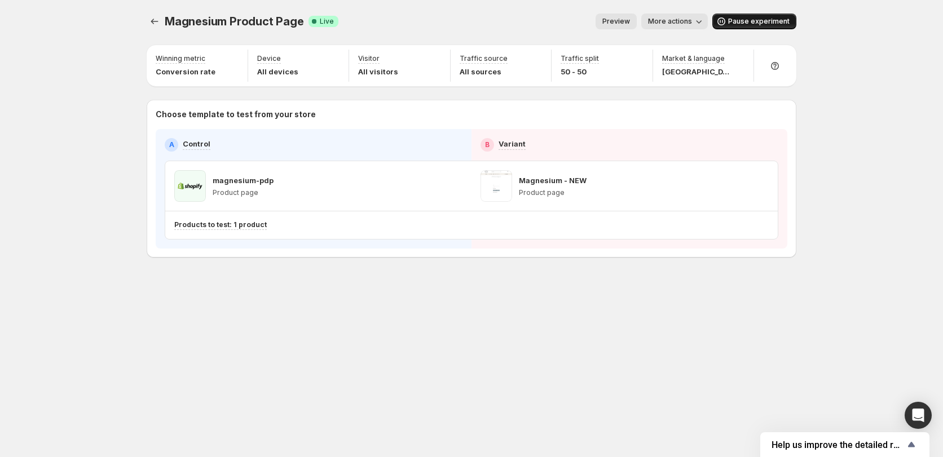 The image size is (943, 457). What do you see at coordinates (670, 21) in the screenshot?
I see `span: More actions` at bounding box center [670, 21].